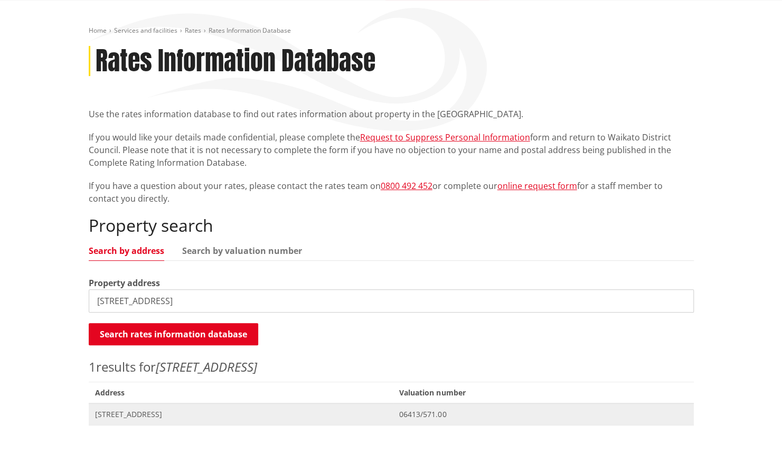 Image resolution: width=782 pixels, height=463 pixels. I want to click on input: e.g. Duke Street NGARUAWAHIA, so click(391, 301).